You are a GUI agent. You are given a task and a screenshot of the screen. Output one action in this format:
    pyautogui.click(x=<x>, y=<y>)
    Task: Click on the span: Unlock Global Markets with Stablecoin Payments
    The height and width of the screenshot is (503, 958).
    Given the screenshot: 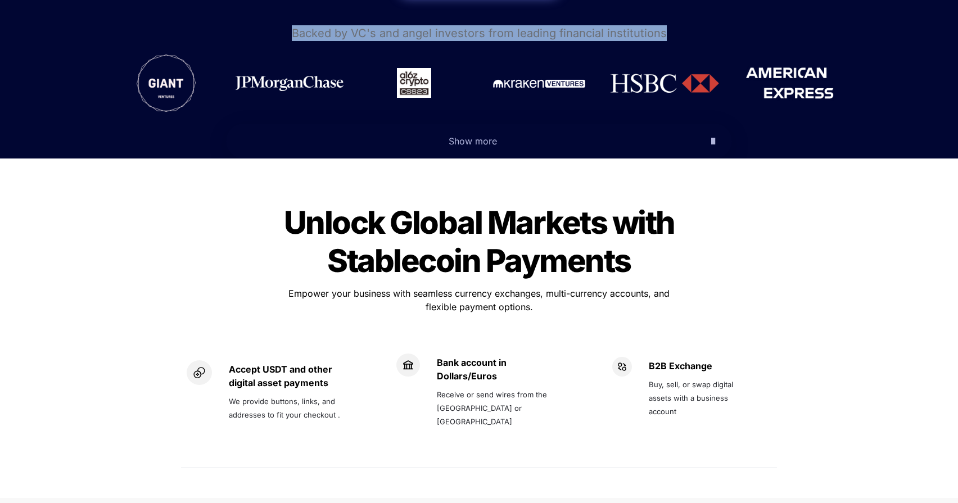 What is the action you would take?
    pyautogui.click(x=482, y=242)
    